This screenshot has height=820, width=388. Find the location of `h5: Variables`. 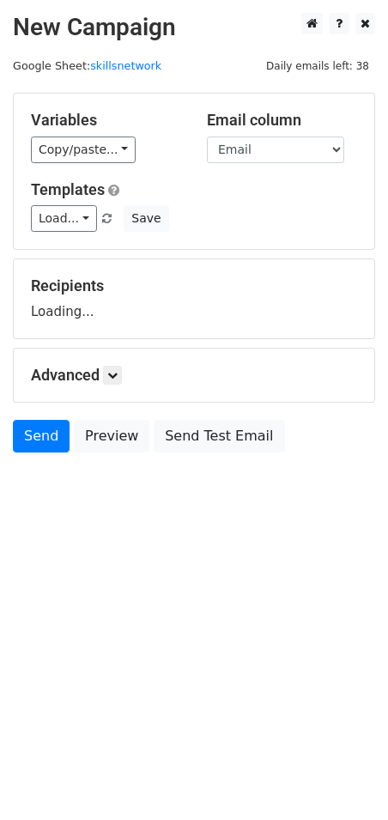

h5: Variables is located at coordinates (106, 120).